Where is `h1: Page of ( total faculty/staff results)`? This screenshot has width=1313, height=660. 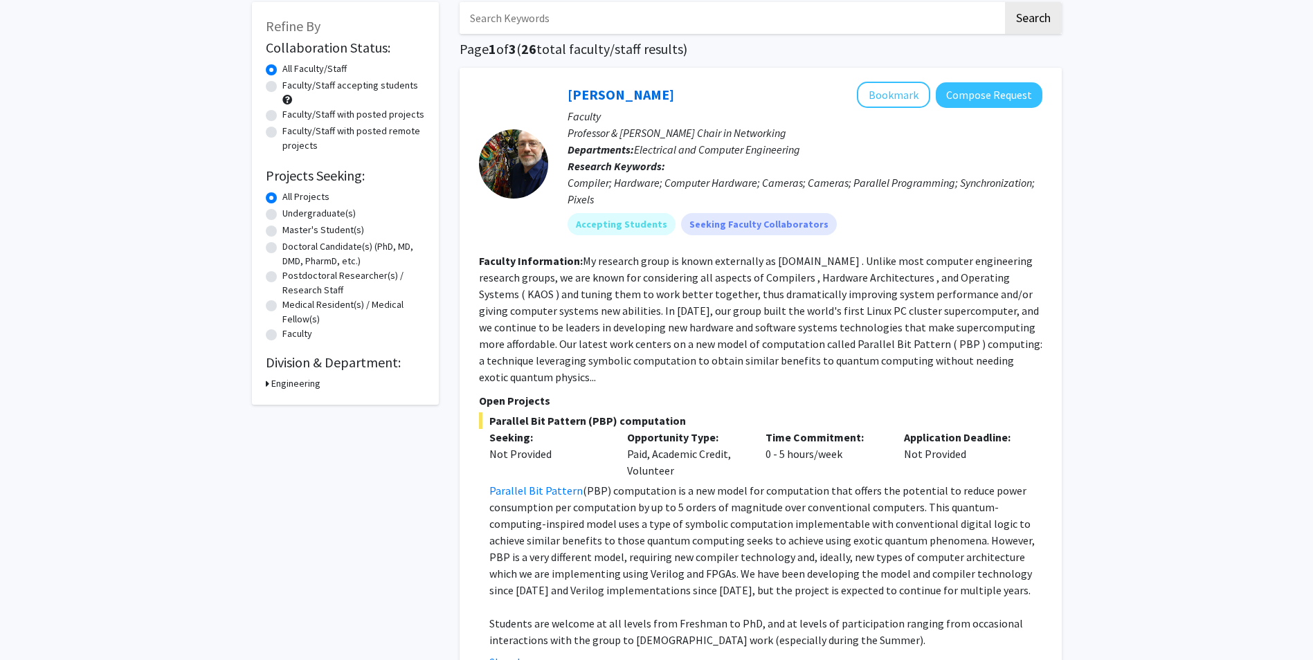
h1: Page of ( total faculty/staff results) is located at coordinates (761, 49).